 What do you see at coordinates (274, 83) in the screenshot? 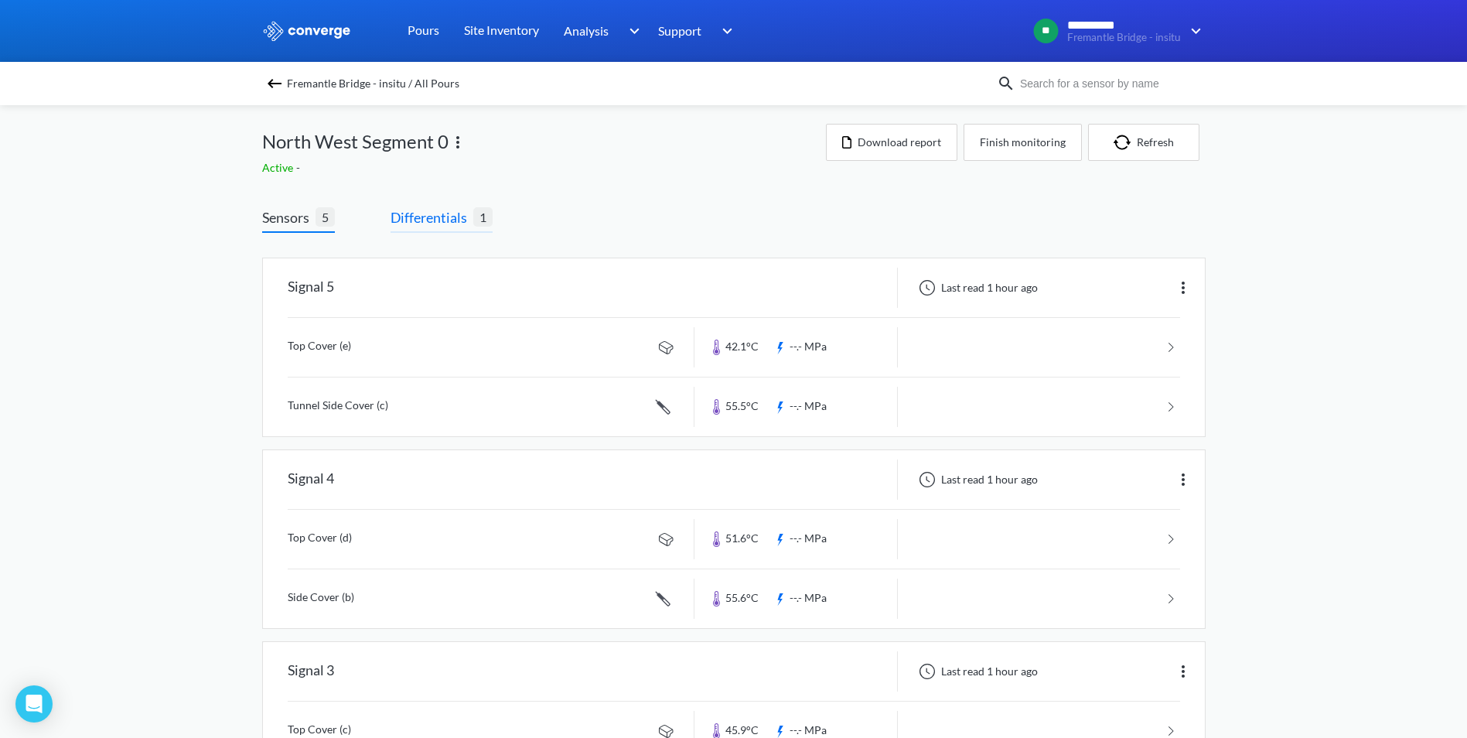
I see `img: backspace.svg` at bounding box center [274, 83].